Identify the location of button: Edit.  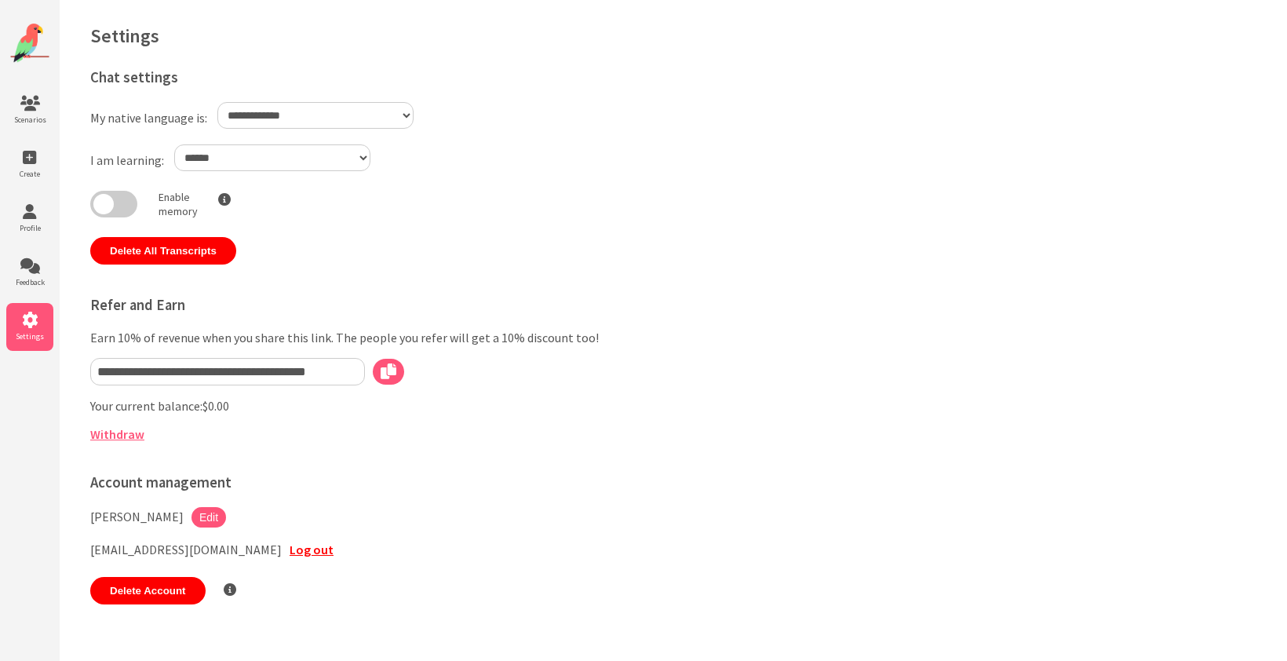
(209, 517).